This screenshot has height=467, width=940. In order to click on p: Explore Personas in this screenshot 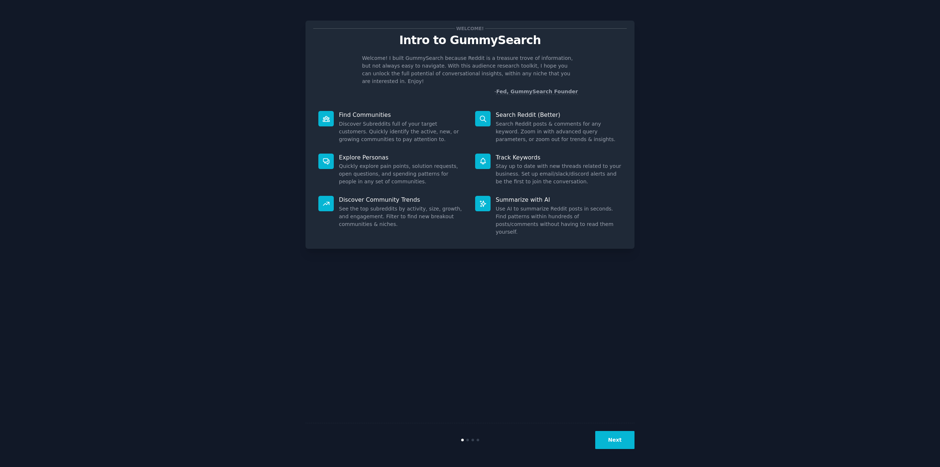, I will do `click(402, 157)`.